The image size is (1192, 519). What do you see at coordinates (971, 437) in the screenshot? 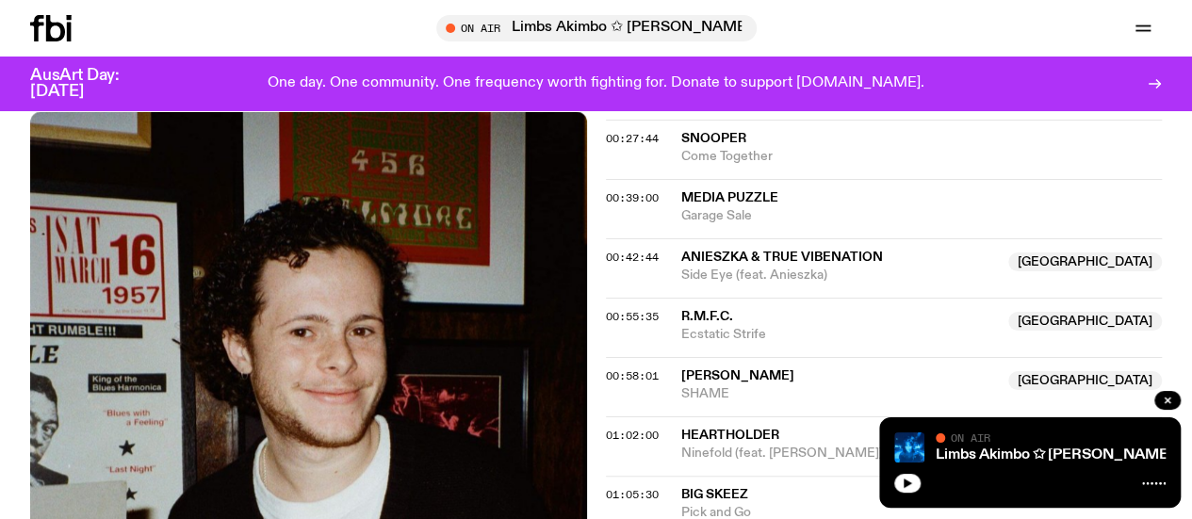
I see `span: On Air` at bounding box center [971, 437].